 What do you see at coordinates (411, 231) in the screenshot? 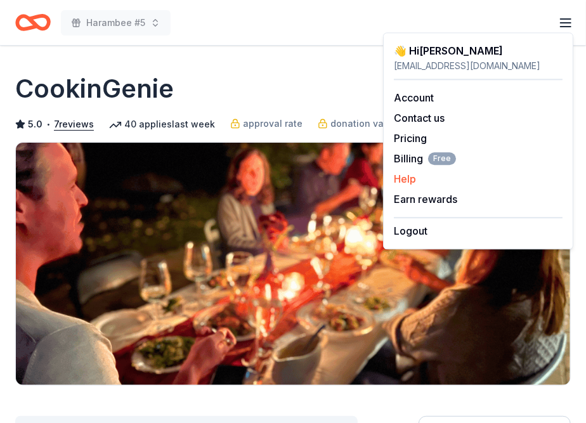
I see `button: Logout` at bounding box center [411, 231].